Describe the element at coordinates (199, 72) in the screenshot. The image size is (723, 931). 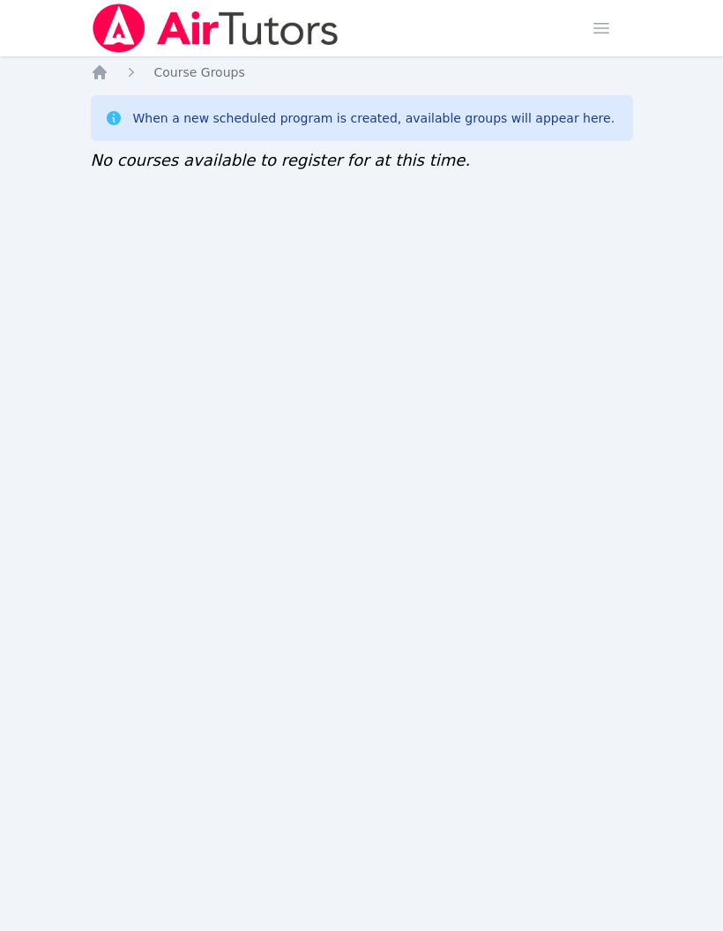
I see `span: Course Groups` at that location.